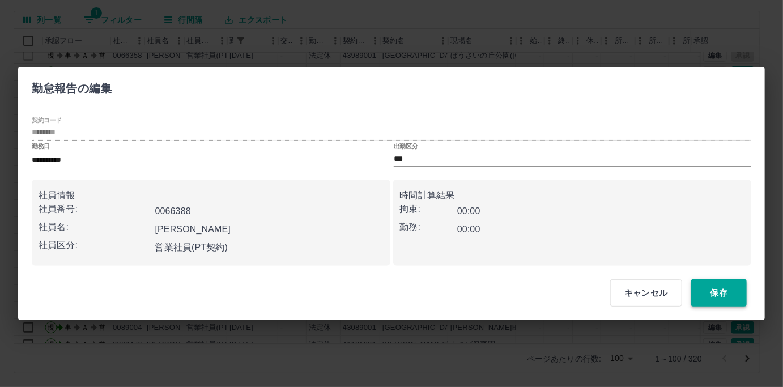  Describe the element at coordinates (646, 293) in the screenshot. I see `button: キャンセル` at that location.